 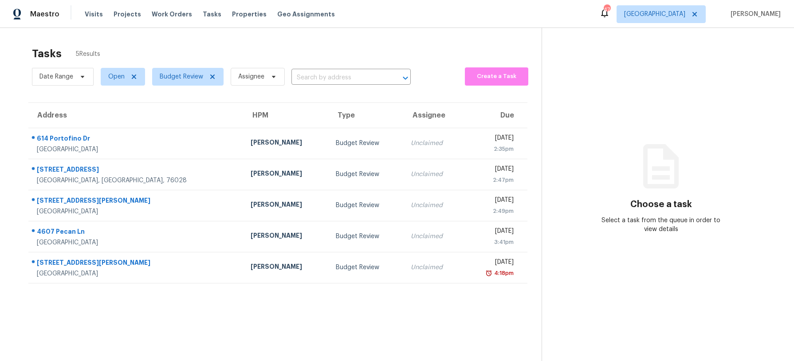 What do you see at coordinates (251, 77) in the screenshot?
I see `span: Assignee` at bounding box center [251, 77].